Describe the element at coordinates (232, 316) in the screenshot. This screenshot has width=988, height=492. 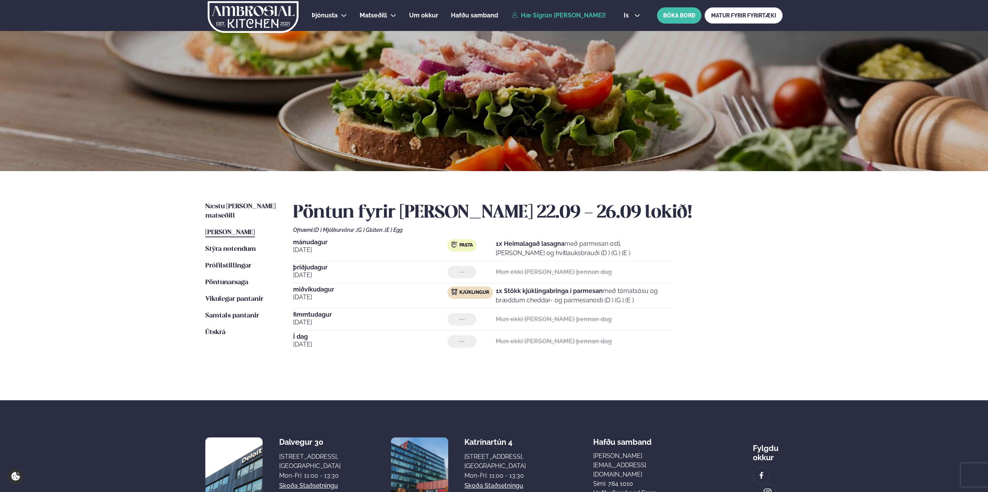
I see `a: Samtals pantanir` at that location.